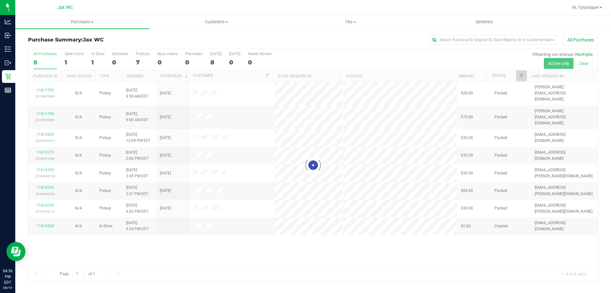  What do you see at coordinates (8, 35) in the screenshot?
I see `inline-svg: Inbound` at bounding box center [8, 35].